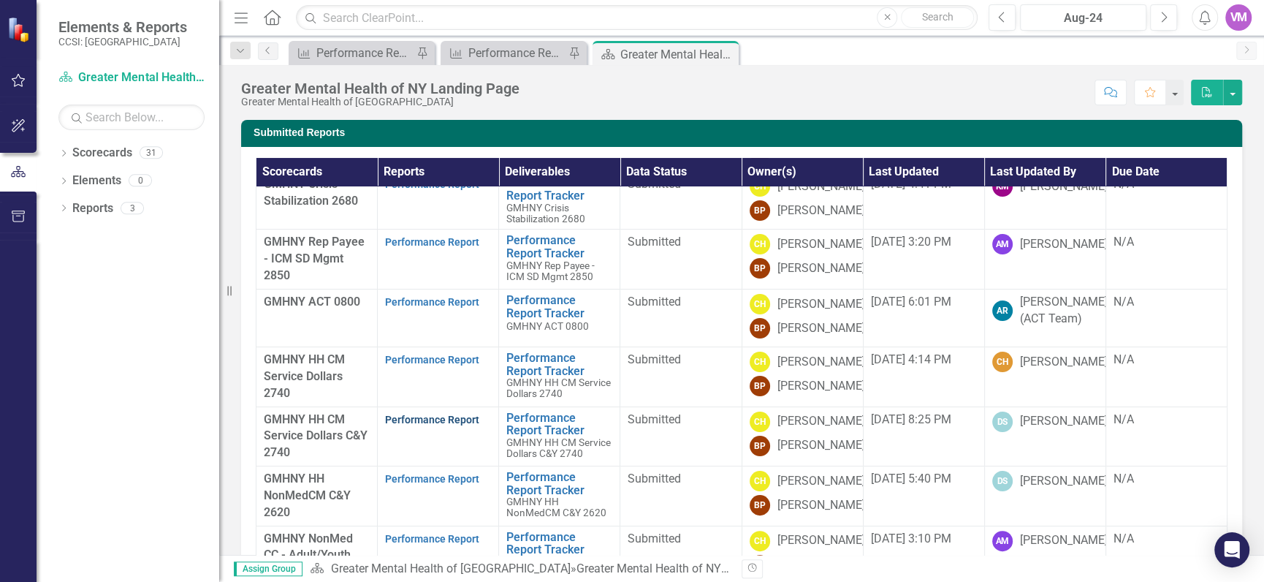  What do you see at coordinates (1003, 541) in the screenshot?
I see `div: AM` at bounding box center [1003, 541].